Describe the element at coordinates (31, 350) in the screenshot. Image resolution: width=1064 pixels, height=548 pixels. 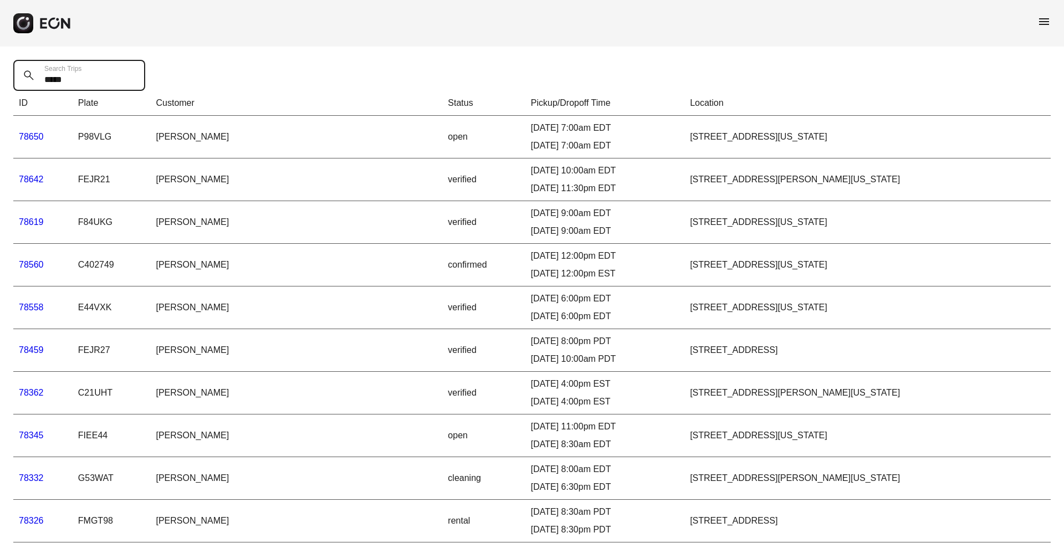
I see `a: 78459` at that location.